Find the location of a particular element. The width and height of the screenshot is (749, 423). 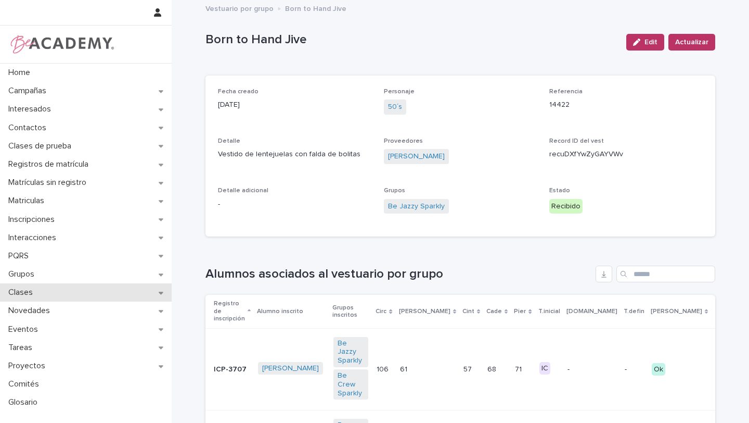

p: PQRS is located at coordinates (20, 256).